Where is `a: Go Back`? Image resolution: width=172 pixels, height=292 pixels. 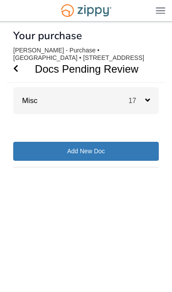
a: Go Back is located at coordinates (15, 69).